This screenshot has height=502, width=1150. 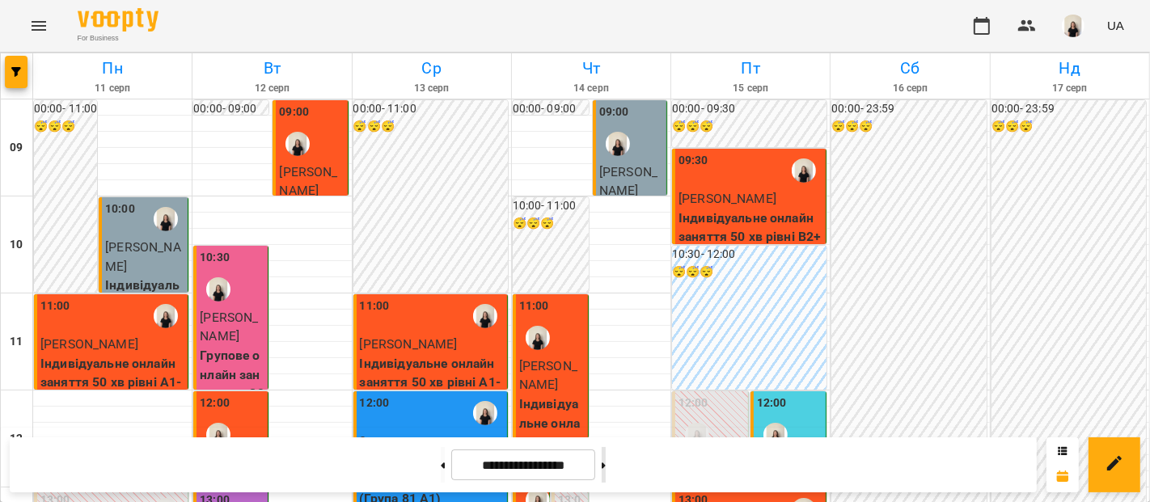 What do you see at coordinates (693, 161) in the screenshot?
I see `label: 09:30` at bounding box center [693, 161].